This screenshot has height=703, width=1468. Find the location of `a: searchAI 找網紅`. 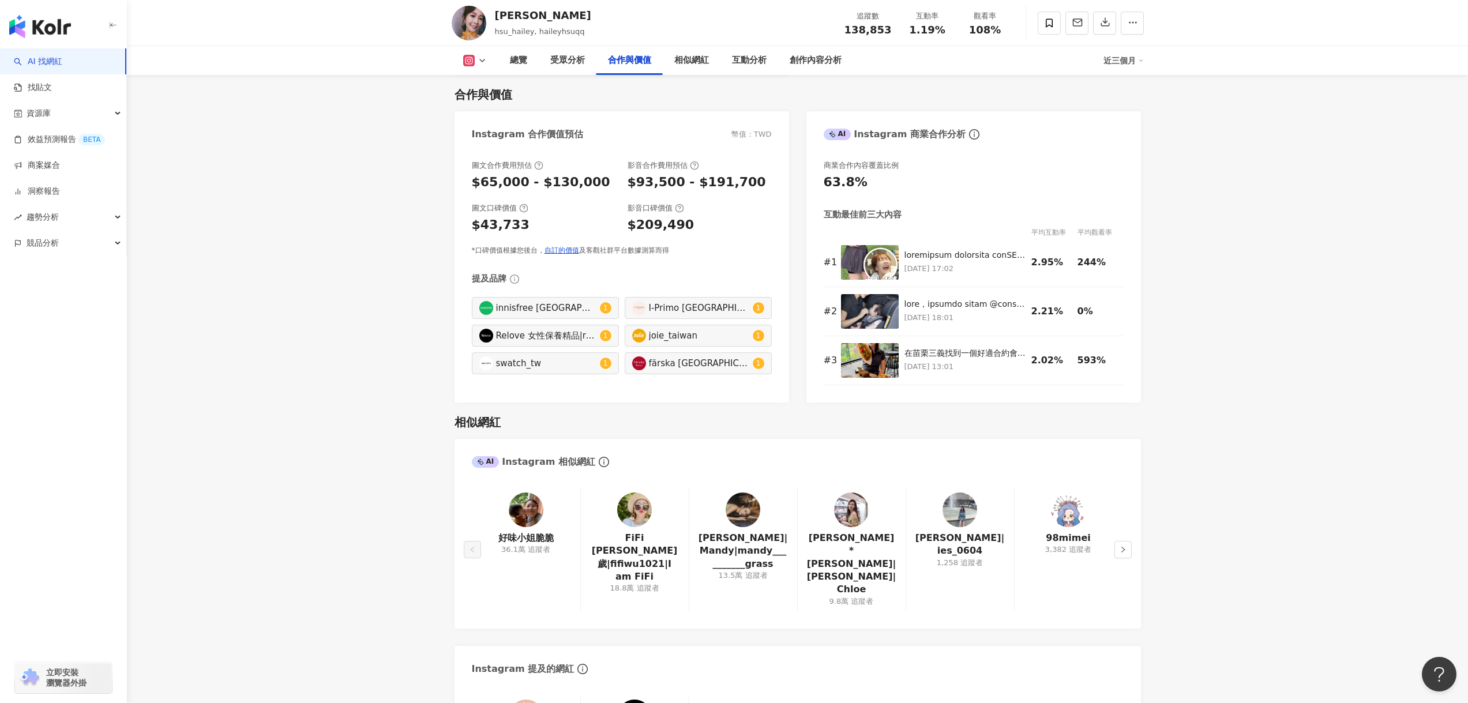

a: searchAI 找網紅 is located at coordinates (38, 62).